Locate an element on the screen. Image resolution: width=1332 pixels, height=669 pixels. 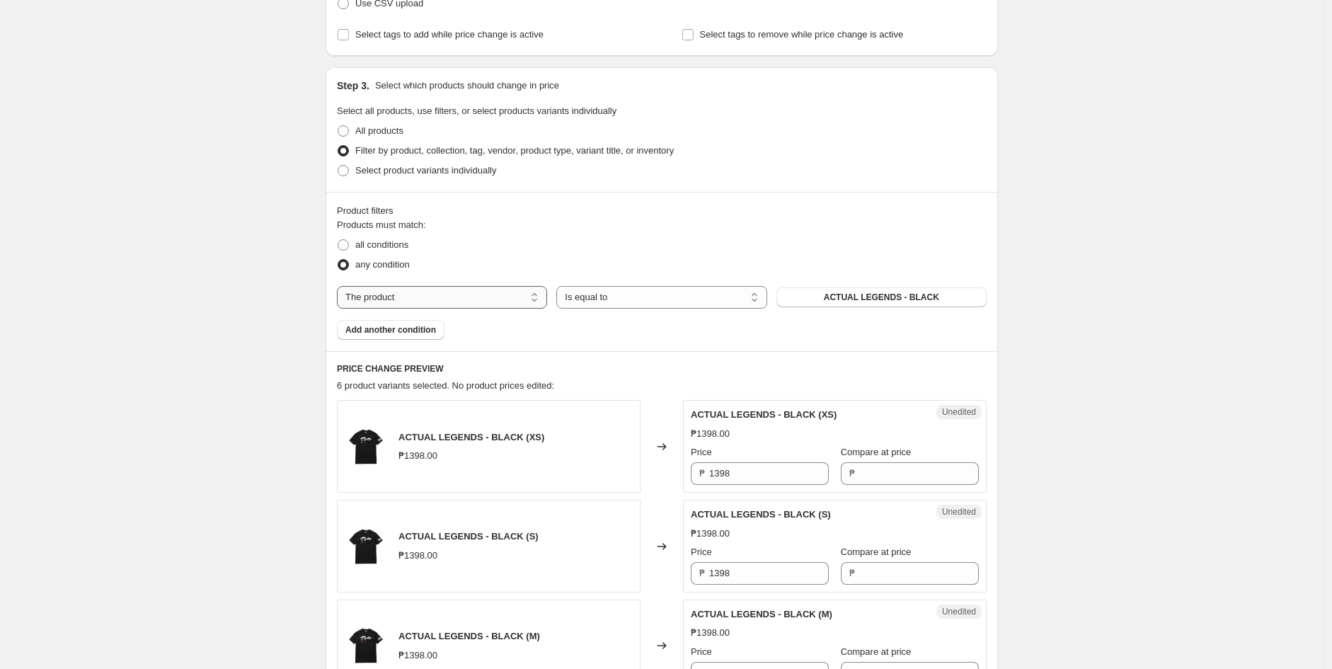
p: Select which products should change in price is located at coordinates (467, 86).